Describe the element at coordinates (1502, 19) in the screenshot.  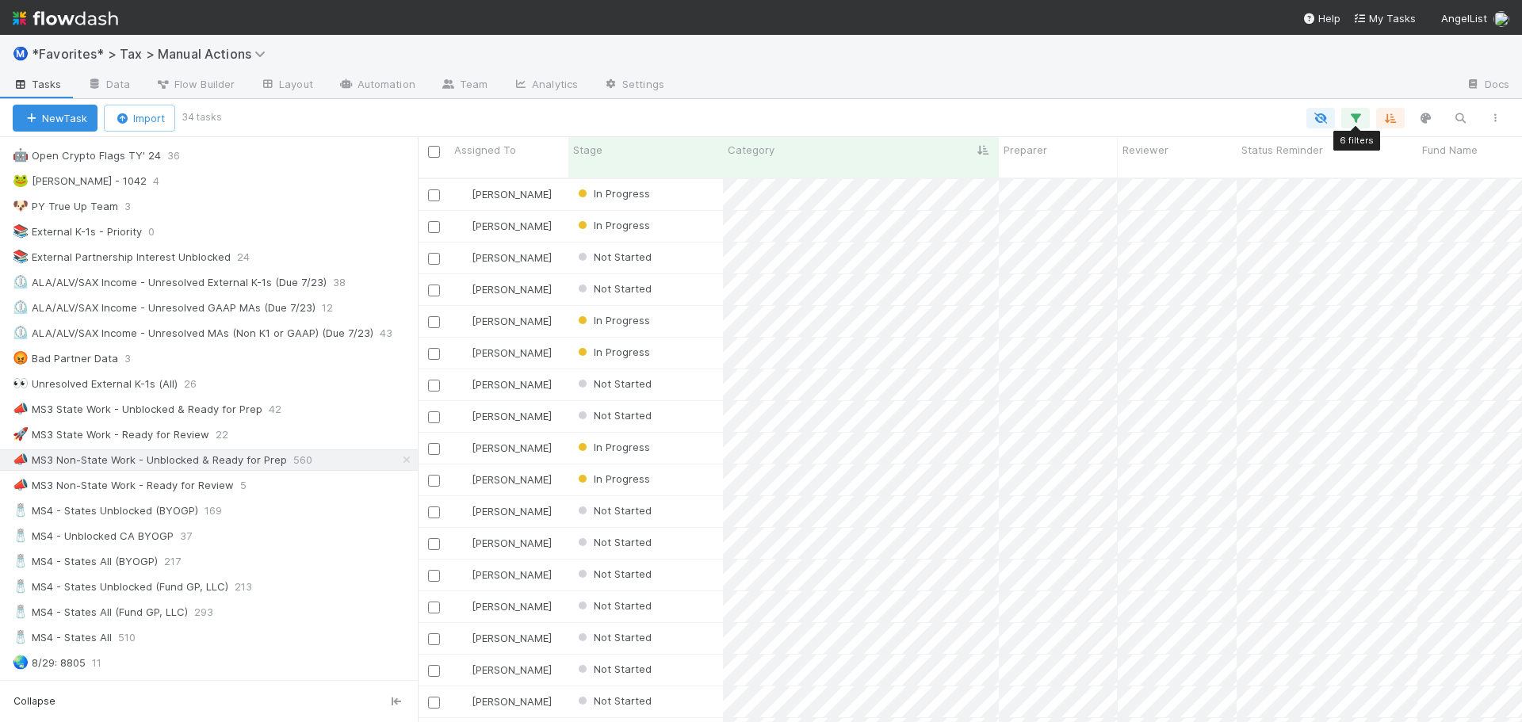
I see `img: avatar_37569647-1c78-4889-accf-88c08d42a236.png` at that location.